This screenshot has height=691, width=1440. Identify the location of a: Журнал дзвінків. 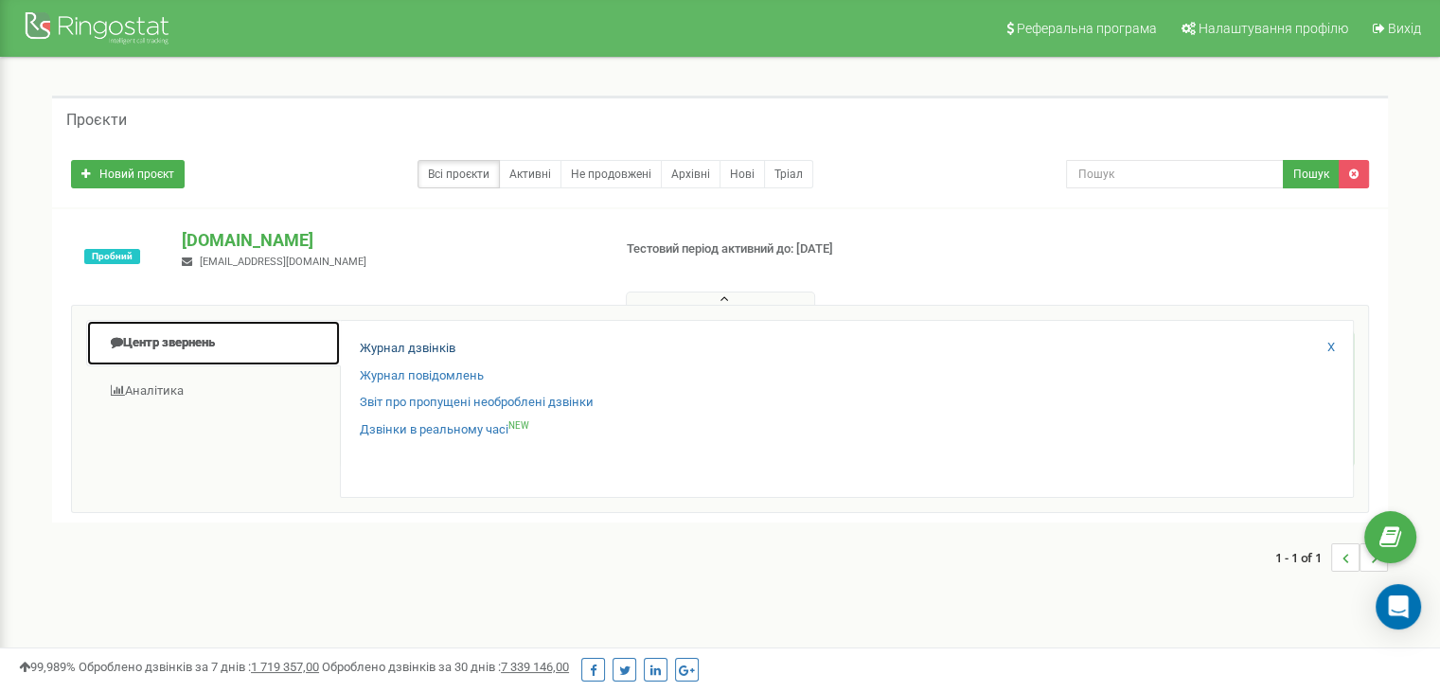
(407, 348).